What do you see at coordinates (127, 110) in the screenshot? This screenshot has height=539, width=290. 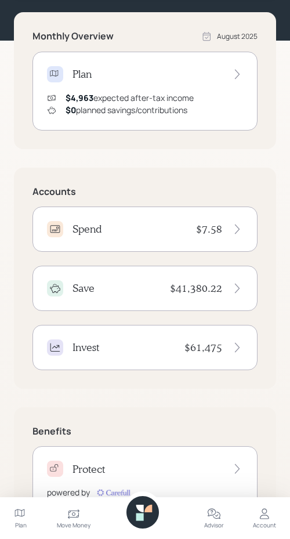 I see `div: planned savings/contributions` at bounding box center [127, 110].